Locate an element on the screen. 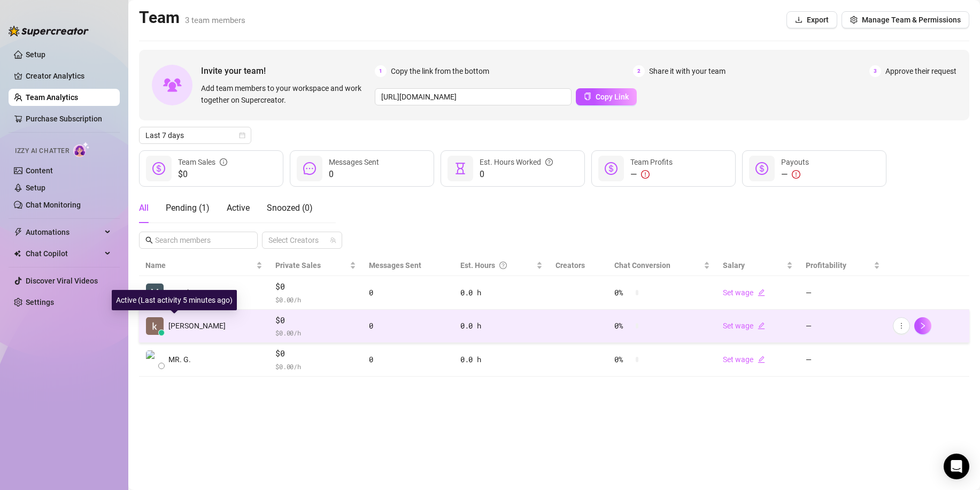  span: Active is located at coordinates (238, 207).